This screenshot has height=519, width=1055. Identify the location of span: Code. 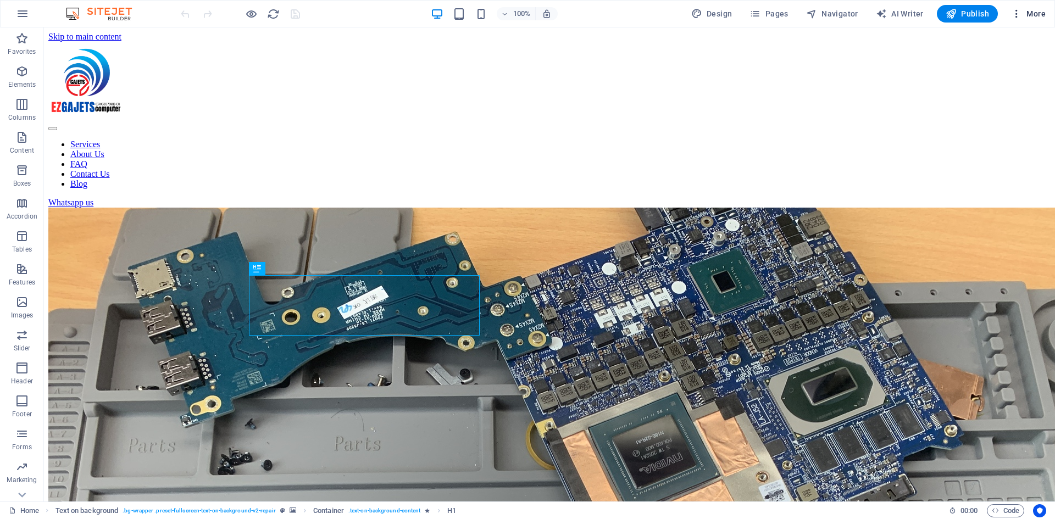
(1005, 511).